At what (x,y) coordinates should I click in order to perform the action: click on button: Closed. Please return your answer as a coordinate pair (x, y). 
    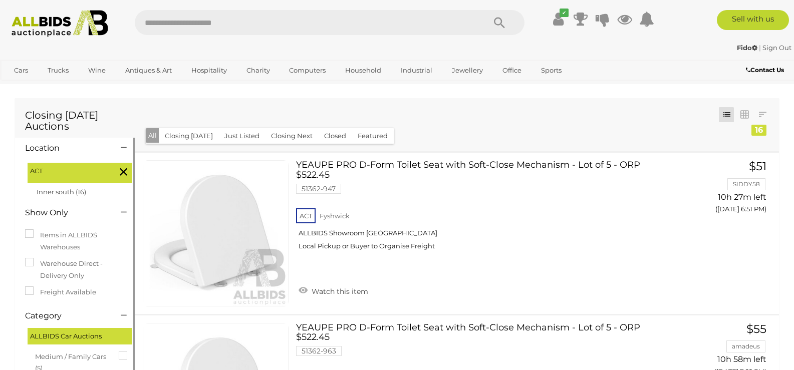
    Looking at the image, I should click on (335, 136).